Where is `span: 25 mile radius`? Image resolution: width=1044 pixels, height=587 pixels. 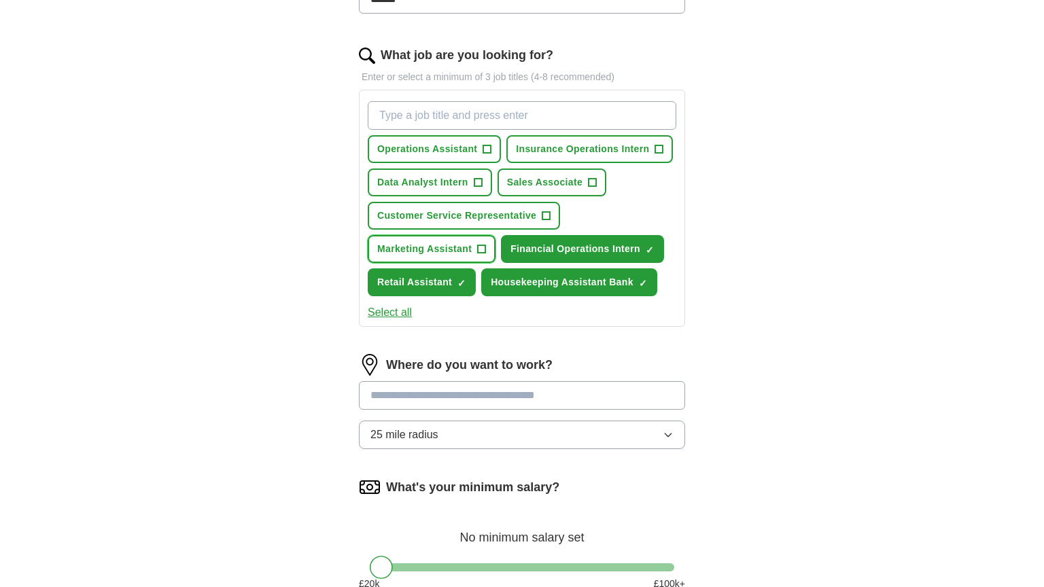 span: 25 mile radius is located at coordinates (404, 435).